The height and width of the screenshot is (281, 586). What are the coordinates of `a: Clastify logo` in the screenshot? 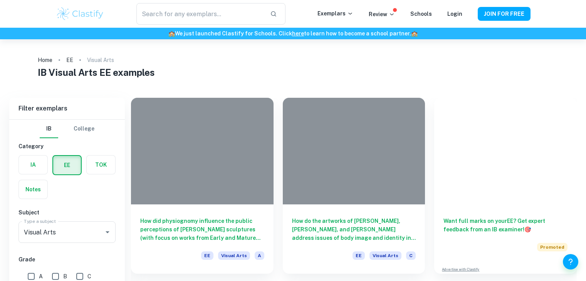 It's located at (80, 14).